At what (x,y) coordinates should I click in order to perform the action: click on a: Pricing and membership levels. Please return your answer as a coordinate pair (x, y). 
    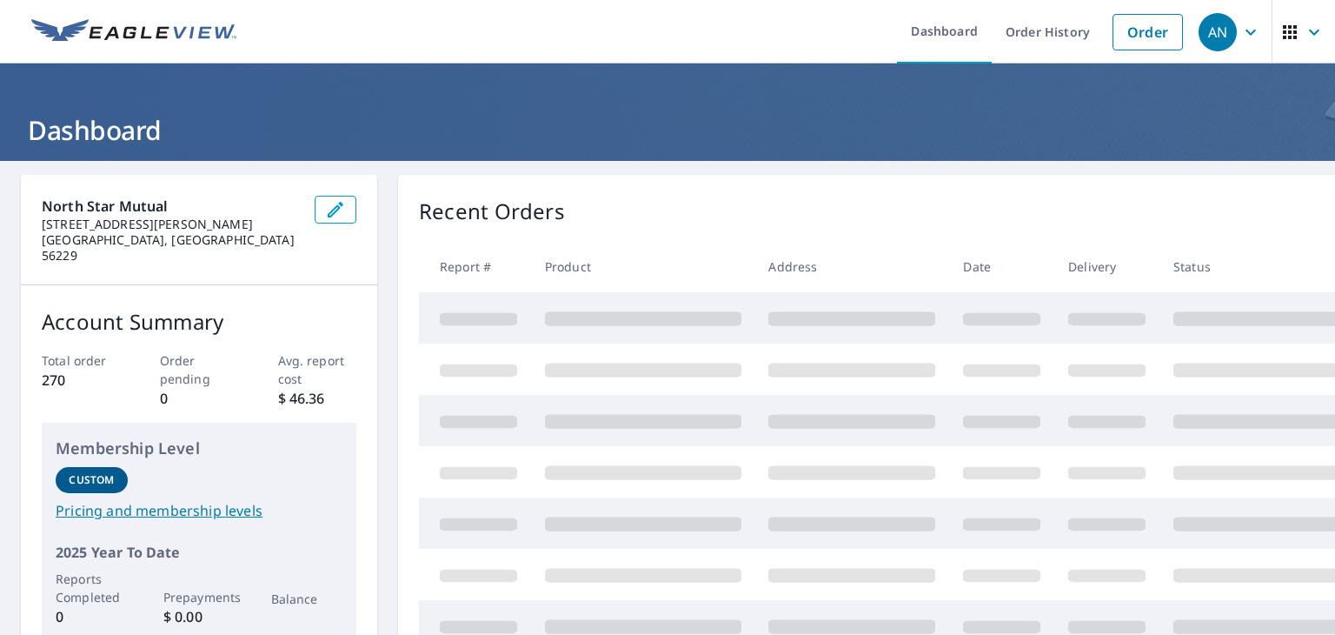
    Looking at the image, I should click on (199, 510).